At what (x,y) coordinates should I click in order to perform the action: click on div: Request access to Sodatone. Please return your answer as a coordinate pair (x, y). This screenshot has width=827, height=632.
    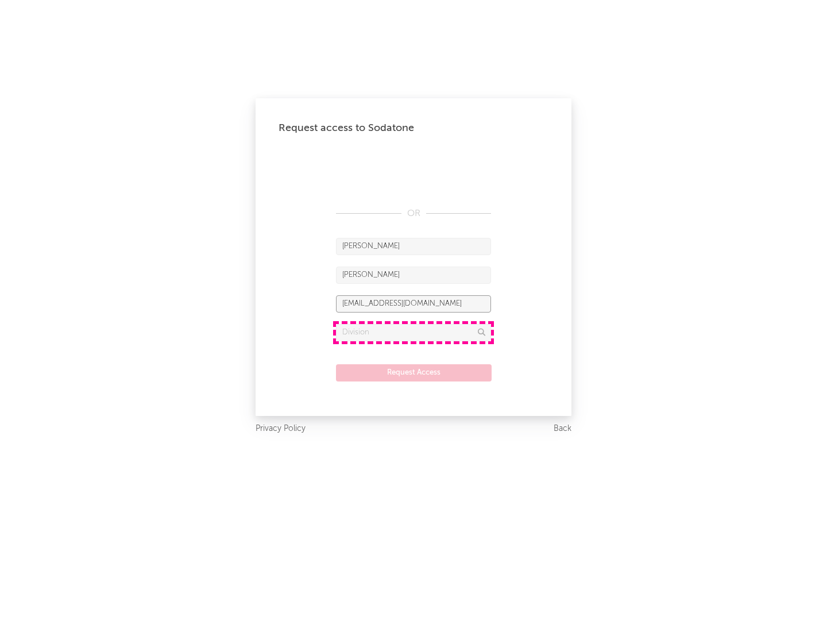
    Looking at the image, I should click on (414, 128).